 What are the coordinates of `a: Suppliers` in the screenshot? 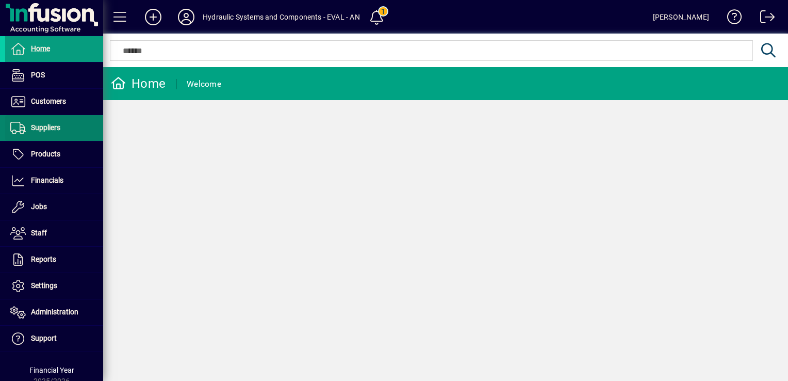 It's located at (54, 128).